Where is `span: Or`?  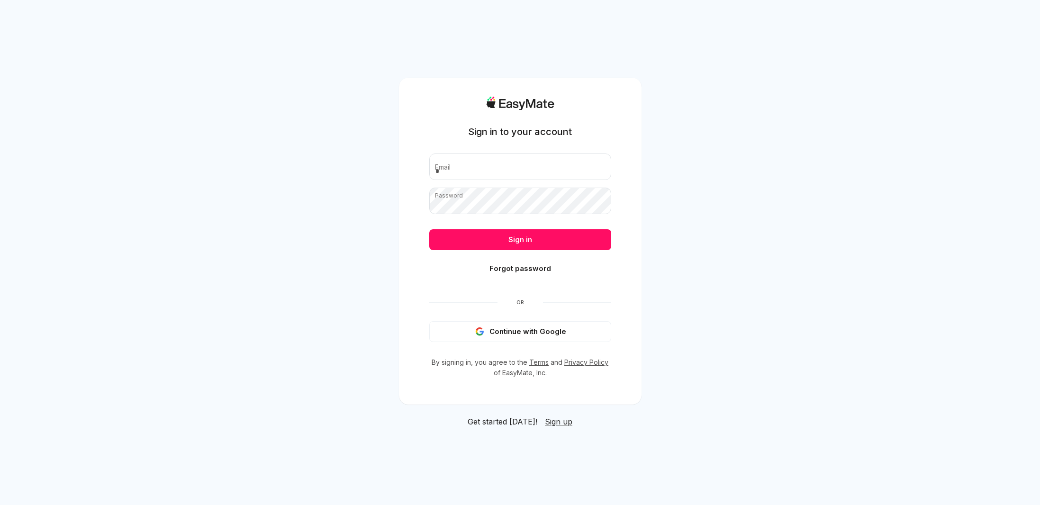 span: Or is located at coordinates (520, 302).